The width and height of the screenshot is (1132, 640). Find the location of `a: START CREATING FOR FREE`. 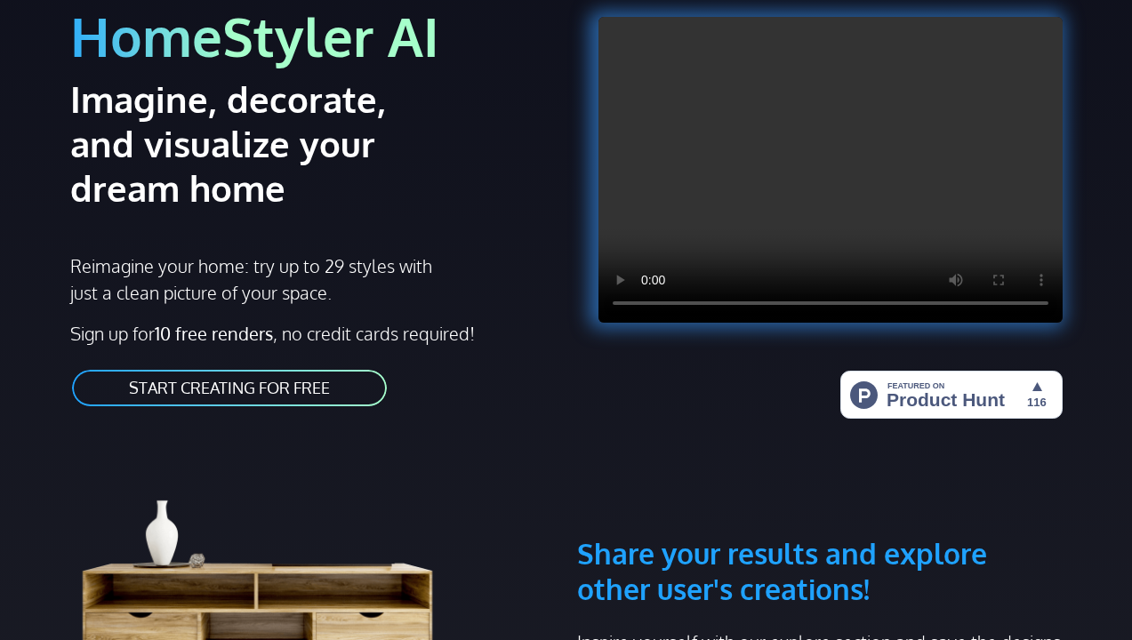

a: START CREATING FOR FREE is located at coordinates (229, 388).